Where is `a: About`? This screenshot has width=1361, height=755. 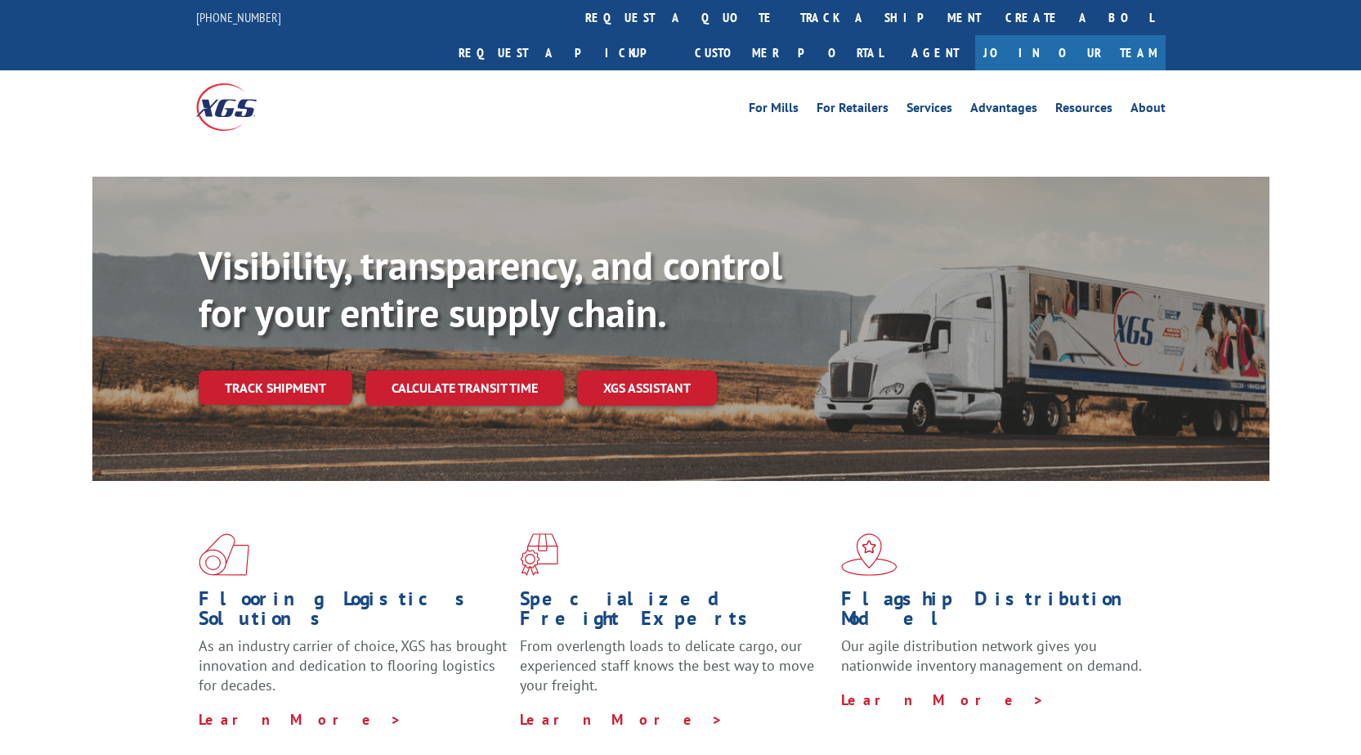 a: About is located at coordinates (1148, 110).